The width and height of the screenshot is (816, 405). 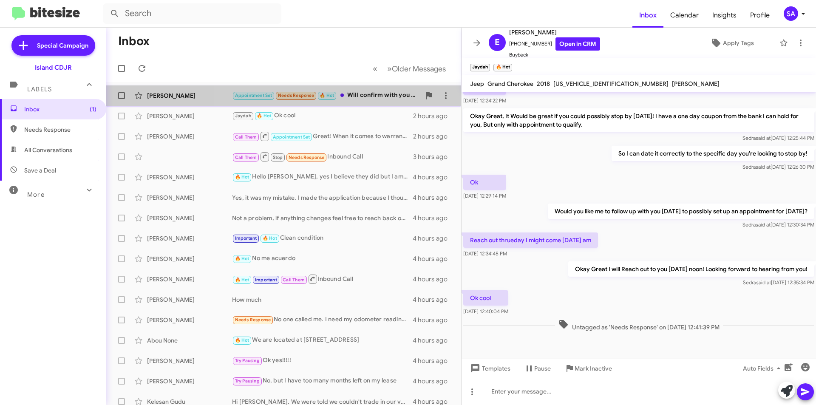 I want to click on div: Island CDJR, so click(x=53, y=68).